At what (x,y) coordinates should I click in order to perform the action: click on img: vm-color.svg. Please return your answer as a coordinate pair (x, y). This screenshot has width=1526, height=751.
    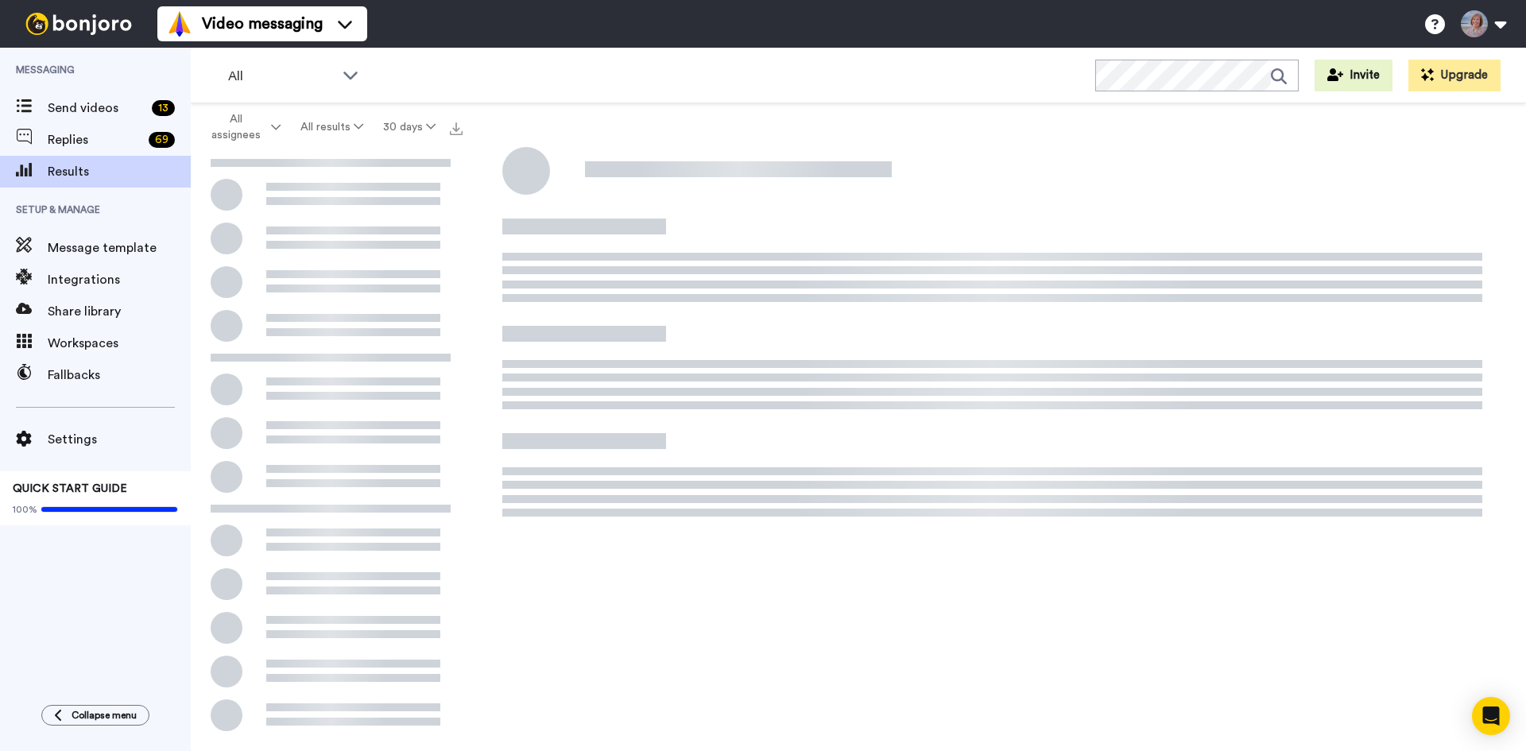
    Looking at the image, I should click on (180, 24).